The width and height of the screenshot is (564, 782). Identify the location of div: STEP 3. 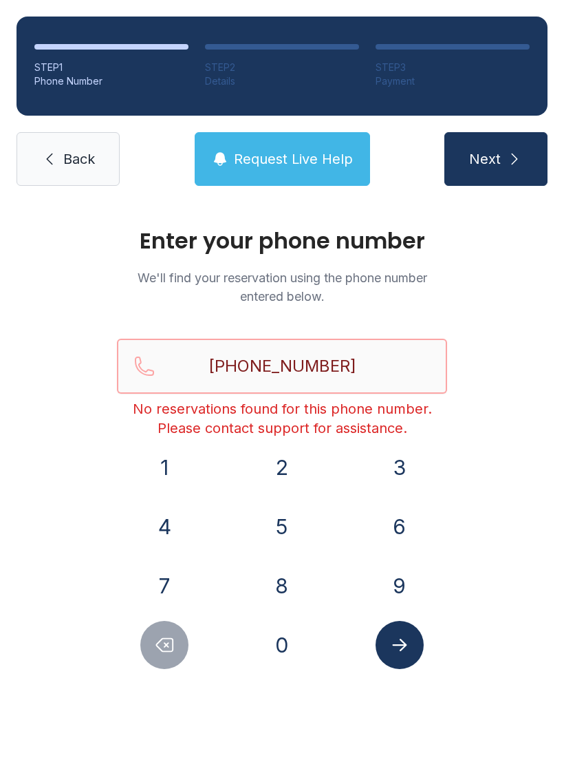
(453, 67).